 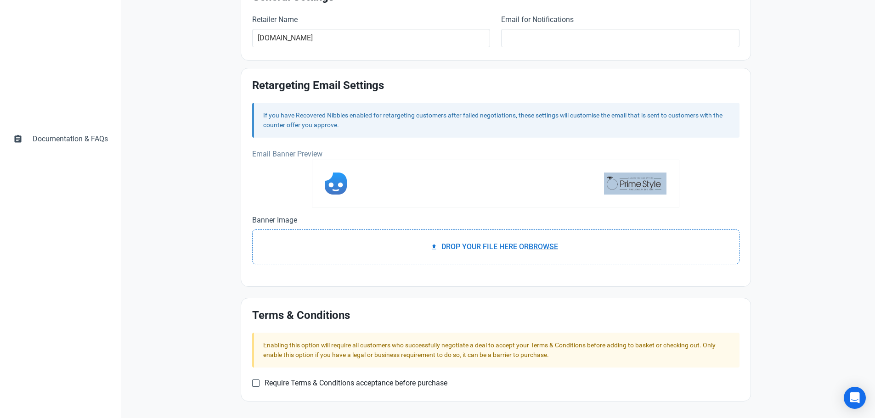 What do you see at coordinates (18, 138) in the screenshot?
I see `span: assignment` at bounding box center [18, 138].